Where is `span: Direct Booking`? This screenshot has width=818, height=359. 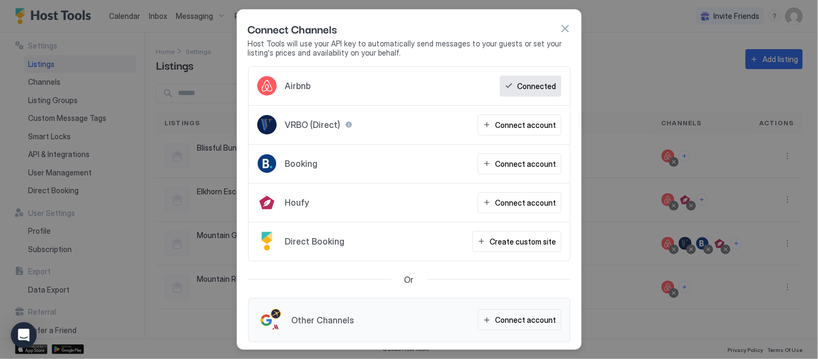
span: Direct Booking is located at coordinates (315, 241).